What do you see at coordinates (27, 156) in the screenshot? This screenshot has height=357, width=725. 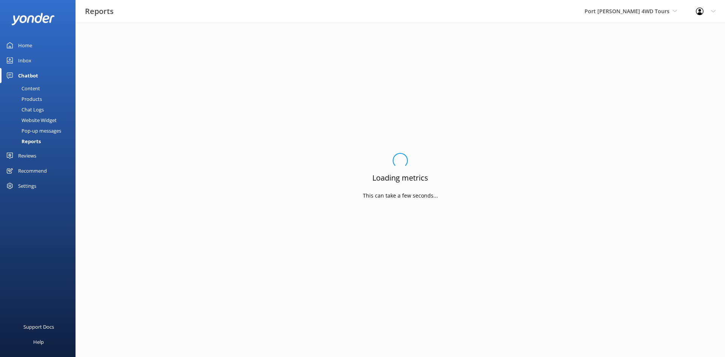 I see `div: Reviews` at bounding box center [27, 156].